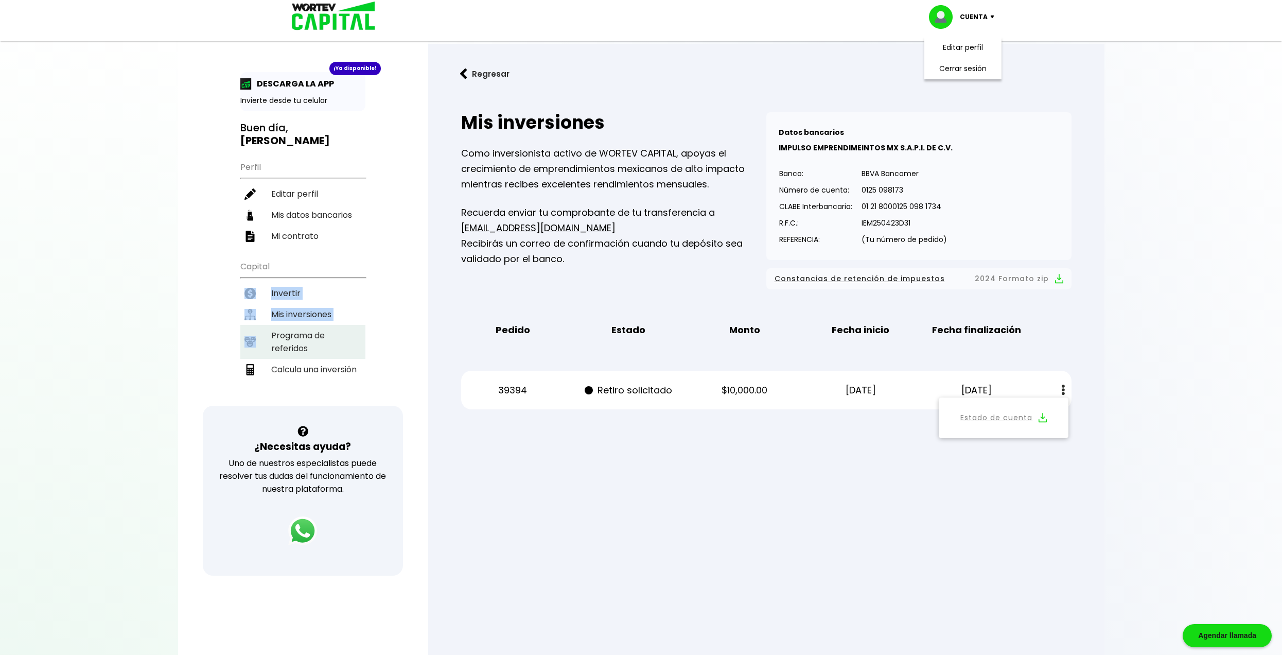 The height and width of the screenshot is (655, 1282). I want to click on b: IMPULSO EMPRENDIMEINTOS MX S.A.P.I. DE C.V., so click(866, 148).